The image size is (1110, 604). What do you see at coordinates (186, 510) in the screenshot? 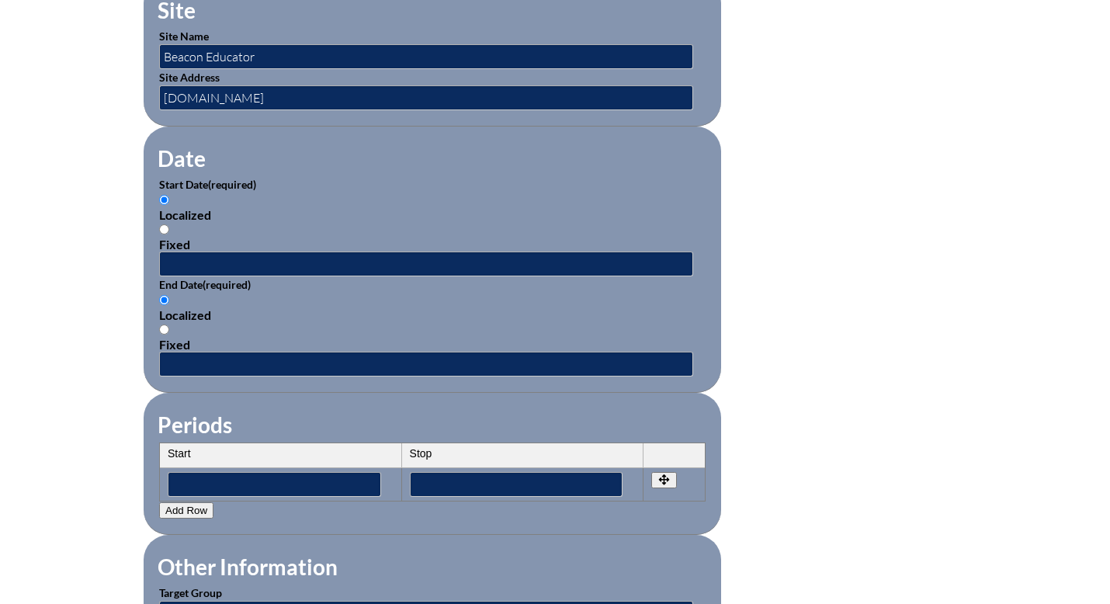
I see `button: Add Row` at bounding box center [186, 510].